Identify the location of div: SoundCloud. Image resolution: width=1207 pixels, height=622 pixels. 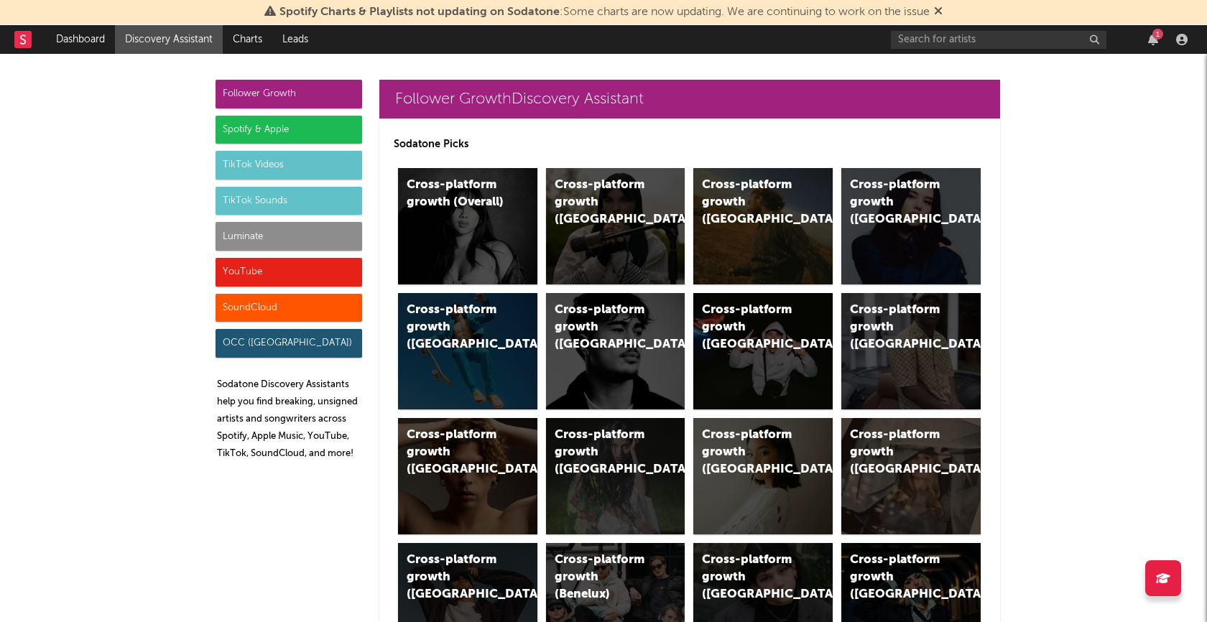
(289, 308).